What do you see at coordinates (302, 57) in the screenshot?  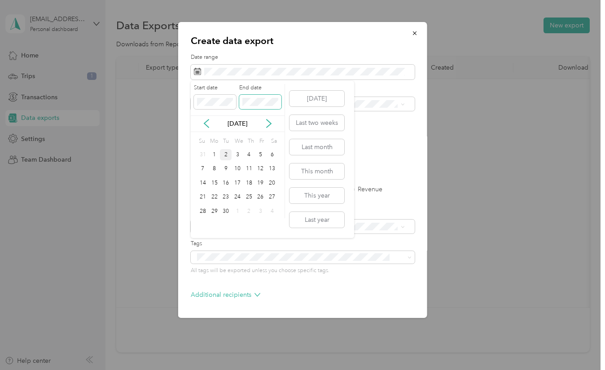 I see `label: Date range` at bounding box center [302, 57].